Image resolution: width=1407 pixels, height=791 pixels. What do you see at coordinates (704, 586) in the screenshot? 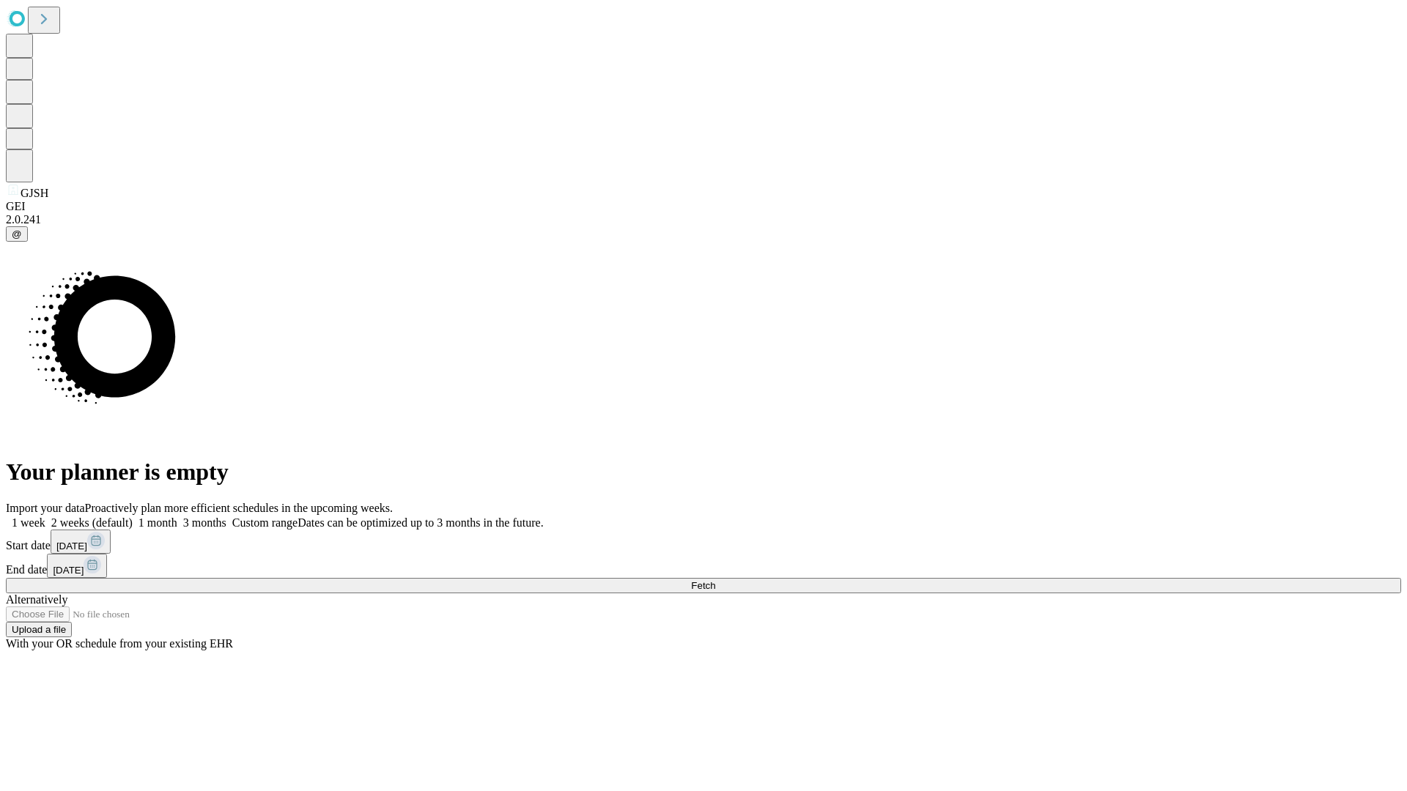
I see `button: Fetch` at bounding box center [704, 586].